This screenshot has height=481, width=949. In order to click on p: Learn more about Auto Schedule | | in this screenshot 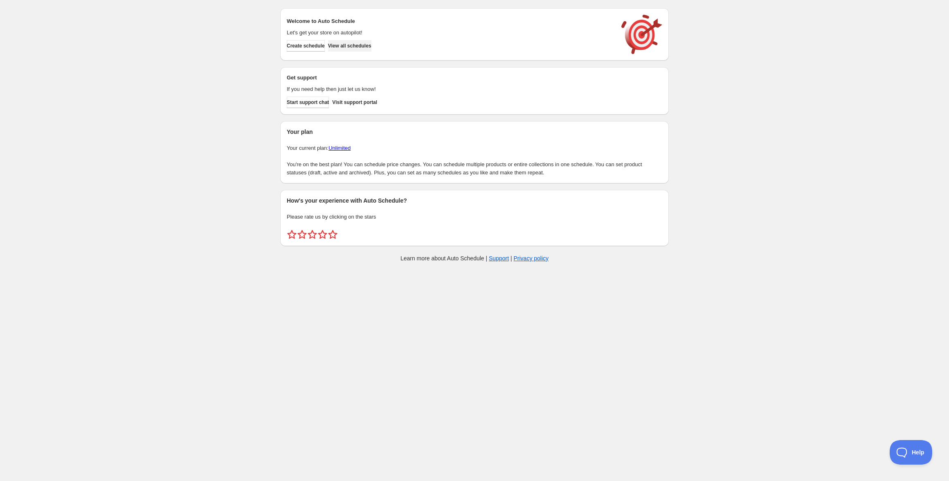, I will do `click(474, 258)`.